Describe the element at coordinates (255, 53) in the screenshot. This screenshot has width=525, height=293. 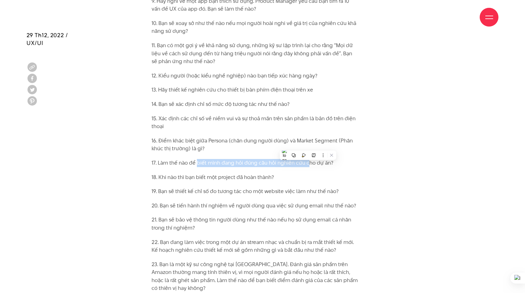
I see `p: 11. Bạn có một gợi ý về khả năng sử dụng, những kỹ sư lập trình lại cho rằng “Mọi dữ liệu về cách...` at that location.